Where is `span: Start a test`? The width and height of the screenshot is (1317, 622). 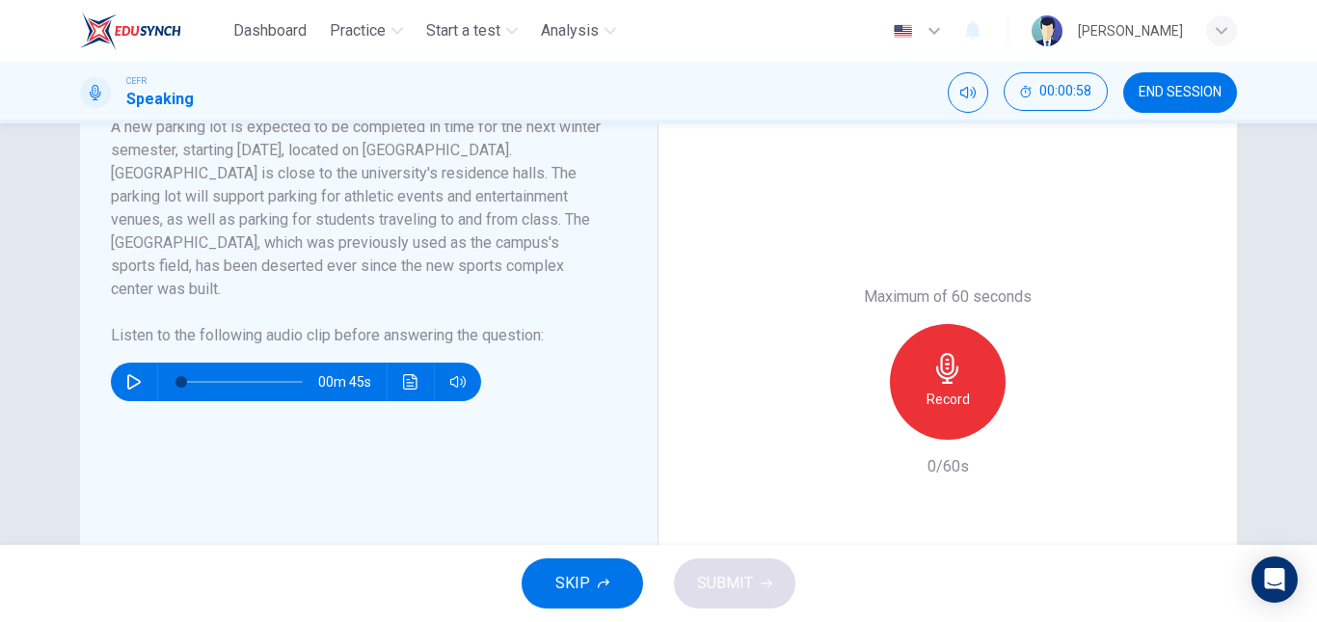 span: Start a test is located at coordinates (463, 31).